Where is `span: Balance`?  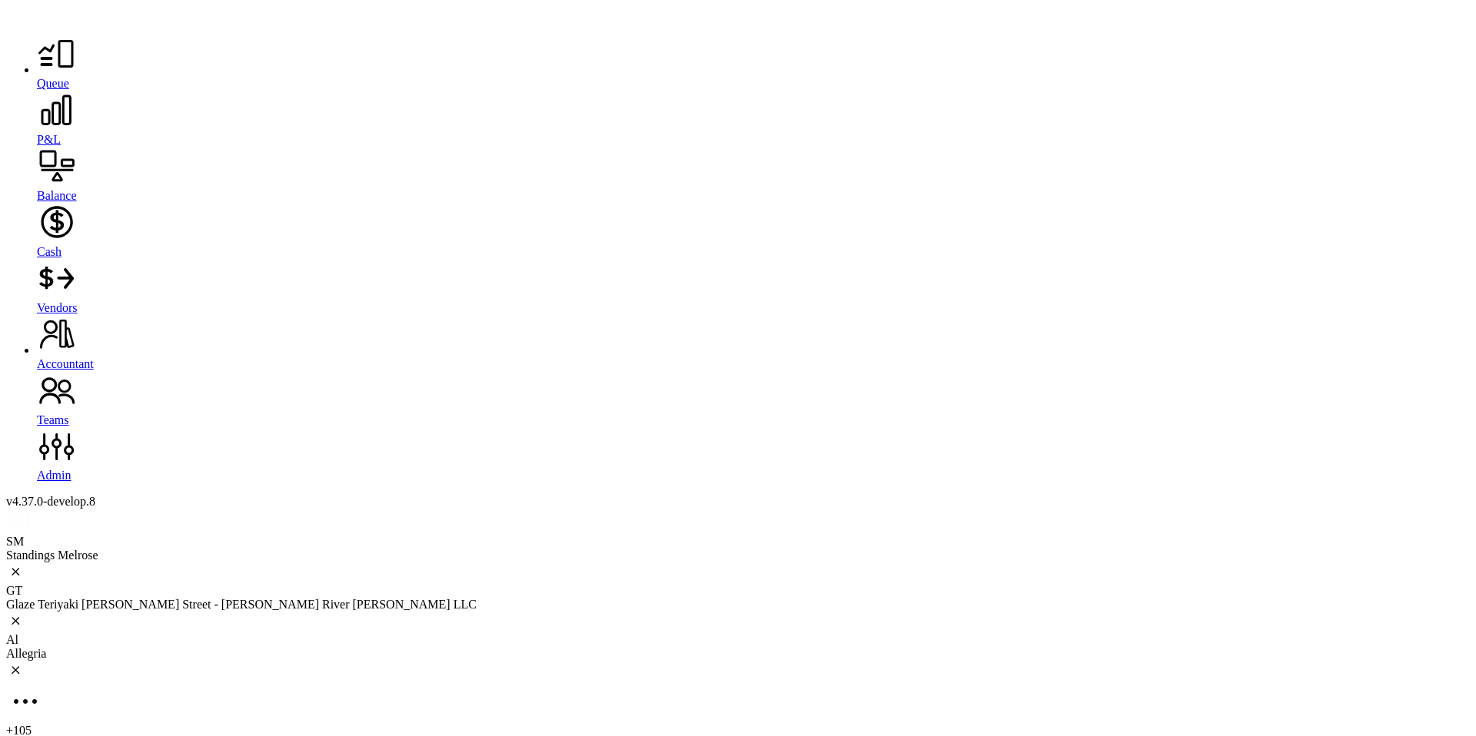 span: Balance is located at coordinates (57, 195).